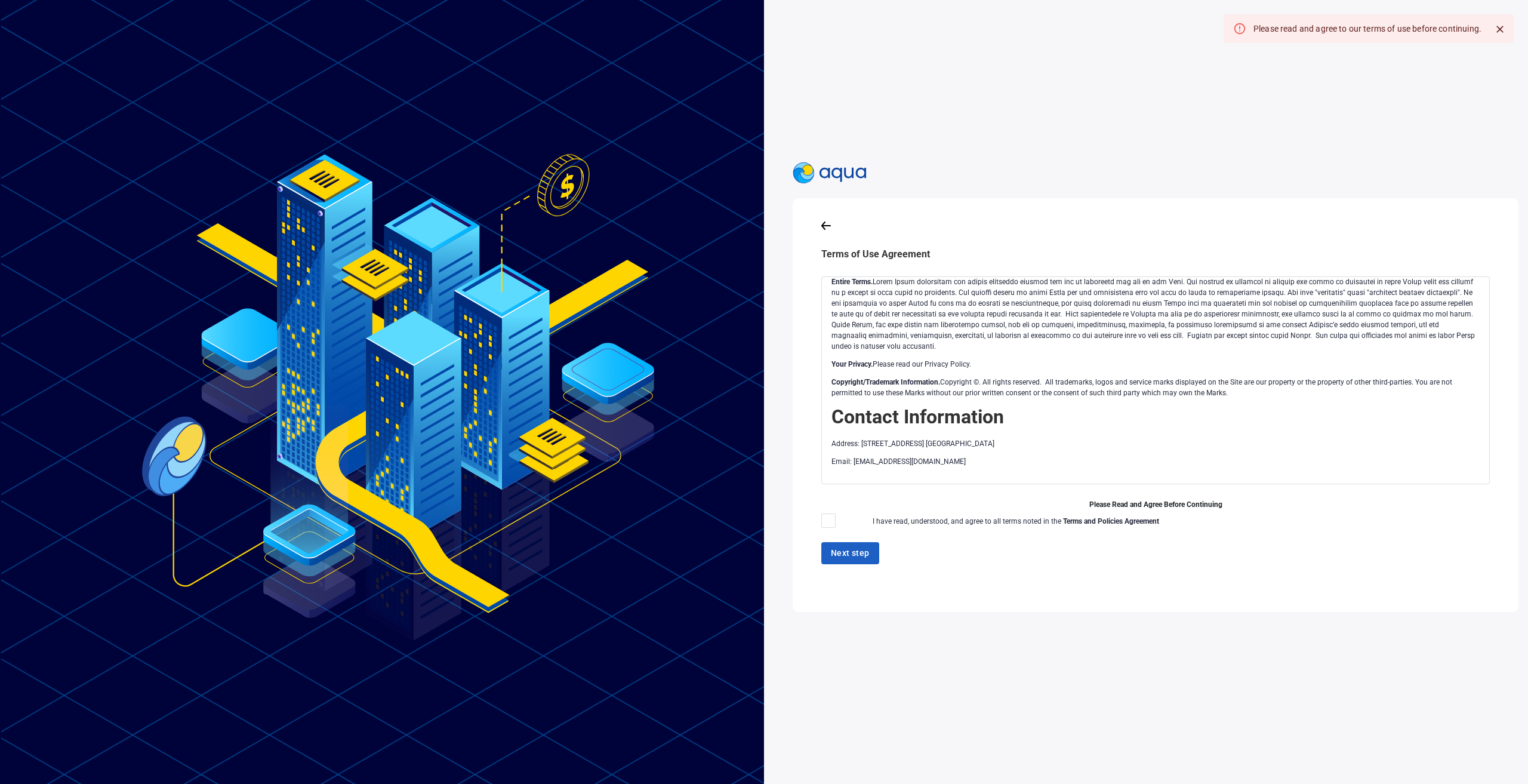  What do you see at coordinates (852, 281) in the screenshot?
I see `strong: Entire Terms.` at bounding box center [852, 281].